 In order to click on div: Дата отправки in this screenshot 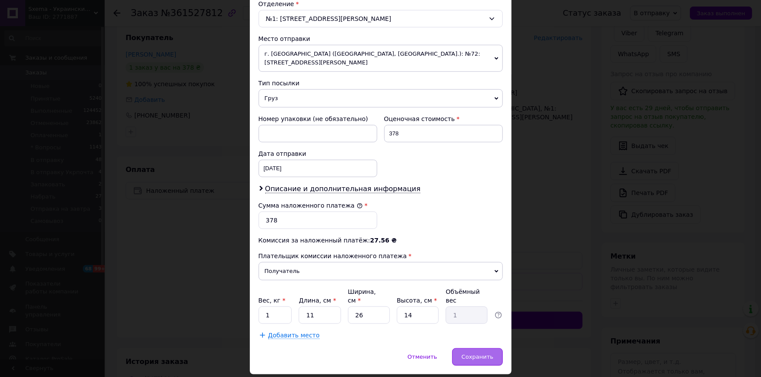, I will do `click(318, 154)`.